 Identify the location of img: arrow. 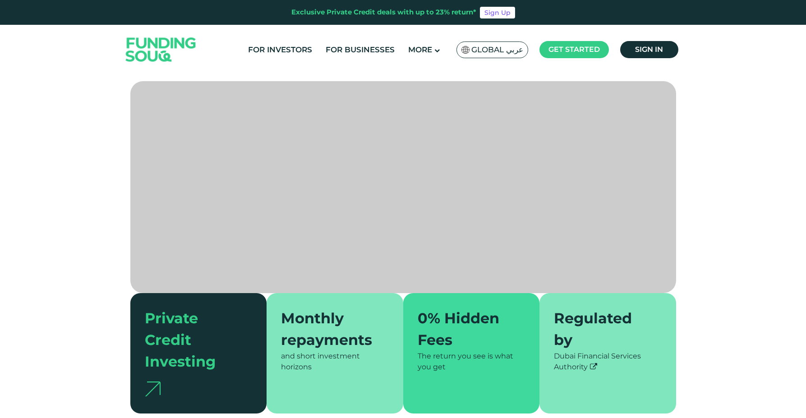
(153, 389).